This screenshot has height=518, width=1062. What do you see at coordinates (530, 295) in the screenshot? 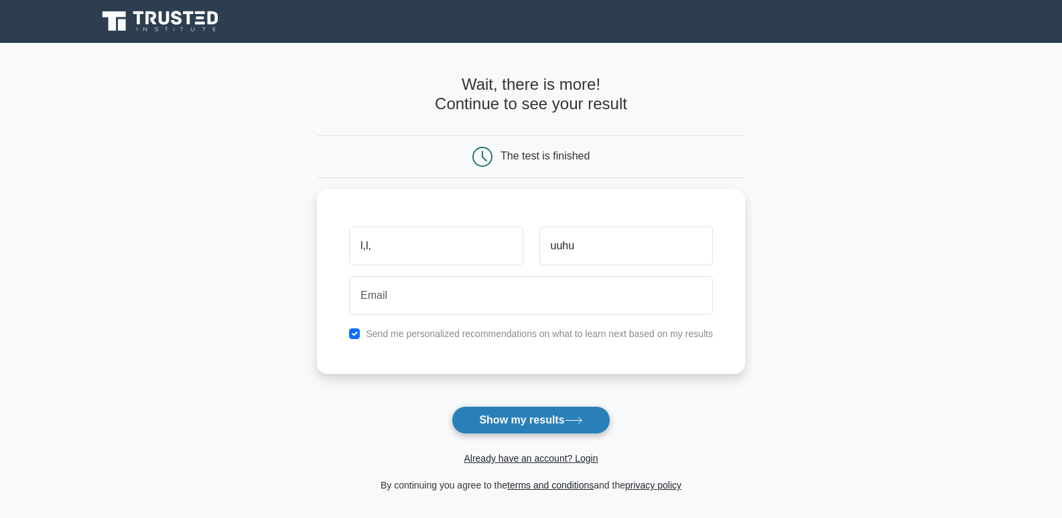
I see `input: Email` at bounding box center [530, 295].